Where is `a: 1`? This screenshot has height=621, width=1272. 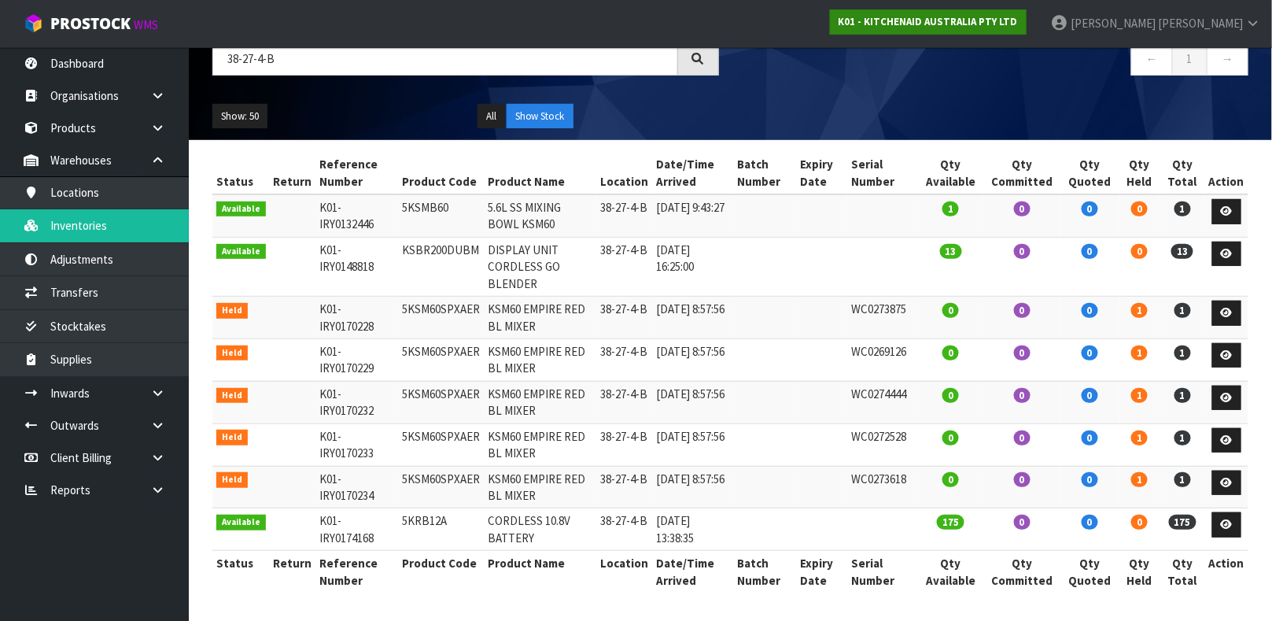 a: 1 is located at coordinates (1190, 58).